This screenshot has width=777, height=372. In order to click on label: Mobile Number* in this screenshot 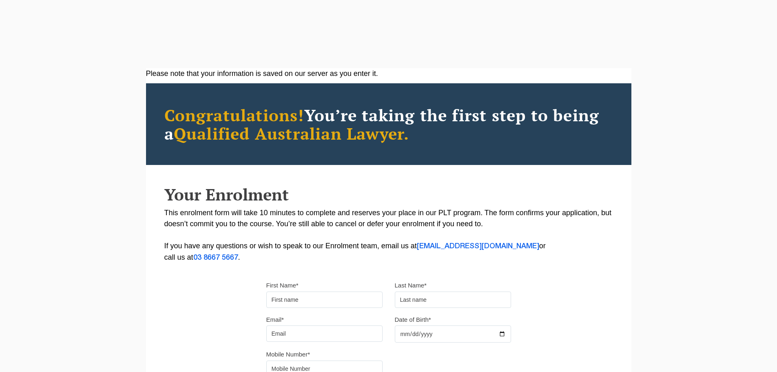, I will do `click(288, 354)`.